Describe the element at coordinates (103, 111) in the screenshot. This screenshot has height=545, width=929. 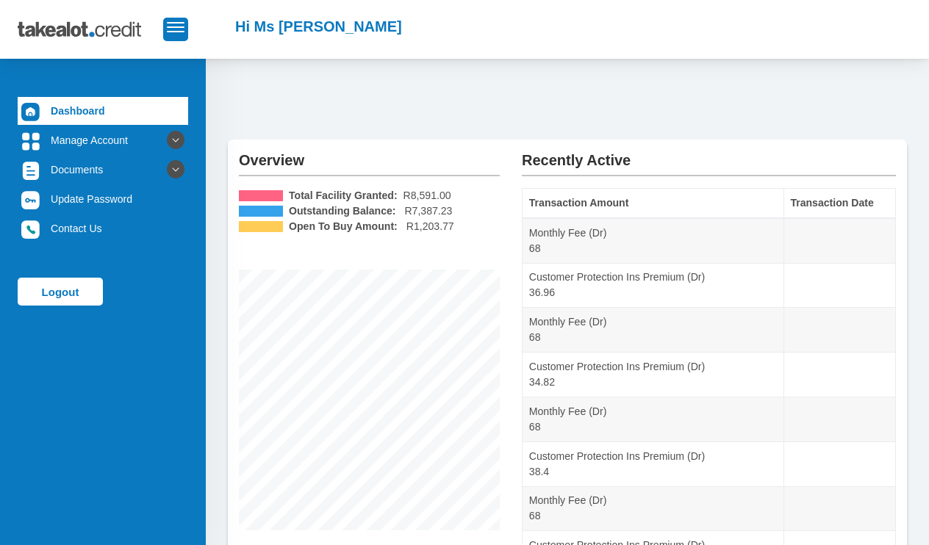
I see `a: Dashboard` at that location.